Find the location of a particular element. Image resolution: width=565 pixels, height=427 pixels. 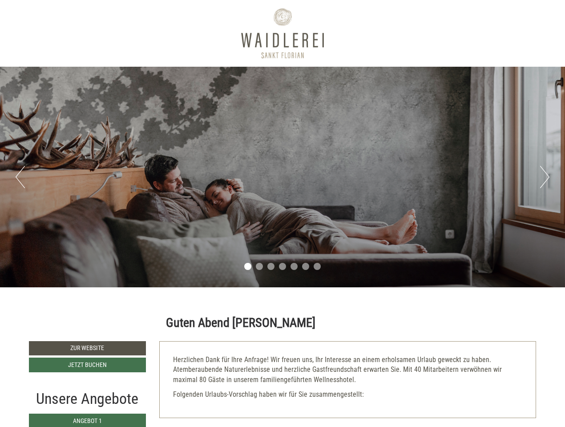

div: Unsere Angebote is located at coordinates (87, 399).